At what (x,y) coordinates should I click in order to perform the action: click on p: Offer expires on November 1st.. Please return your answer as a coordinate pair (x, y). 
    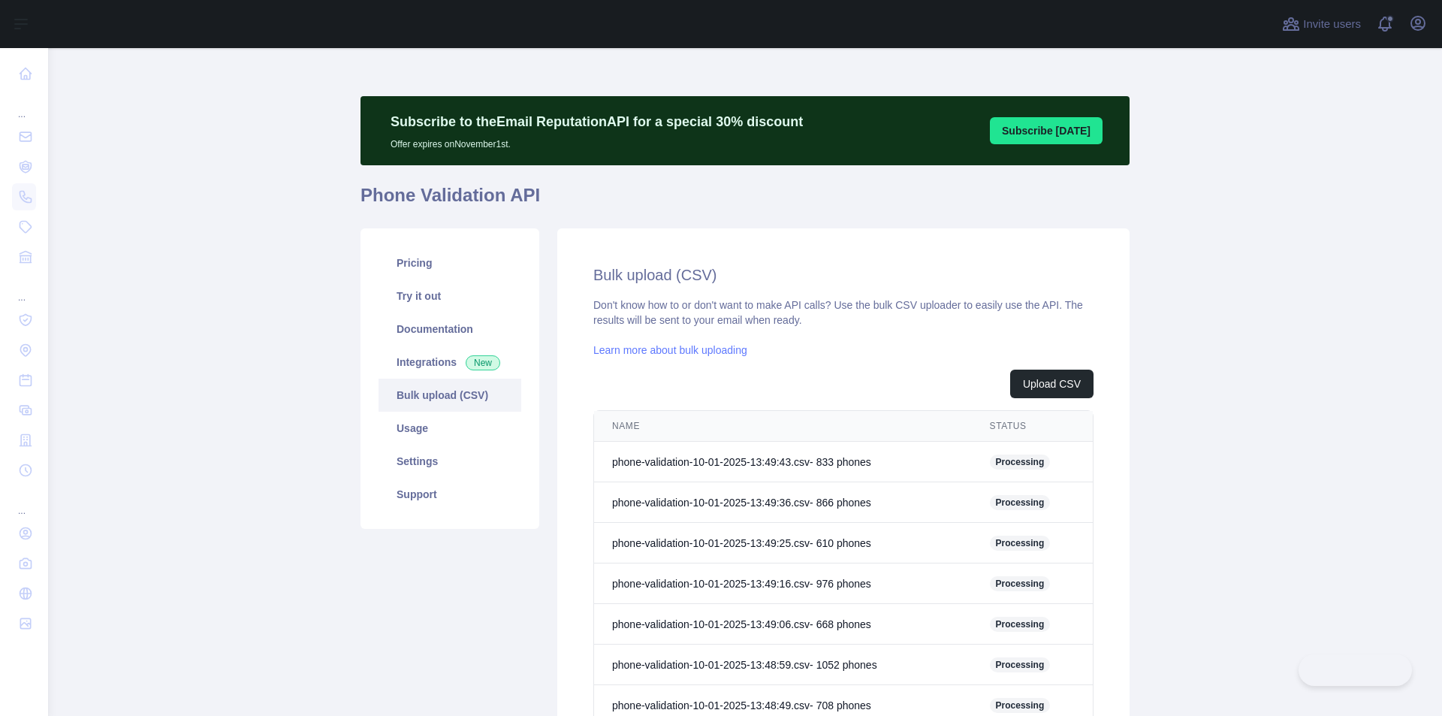
    Looking at the image, I should click on (596, 141).